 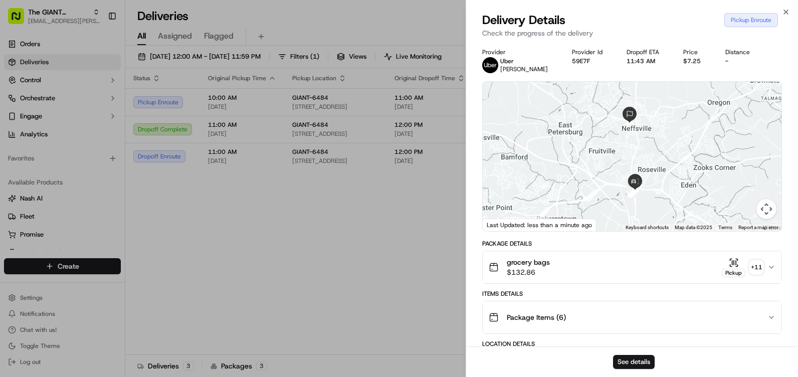 I want to click on img: Nash, so click(x=20, y=20).